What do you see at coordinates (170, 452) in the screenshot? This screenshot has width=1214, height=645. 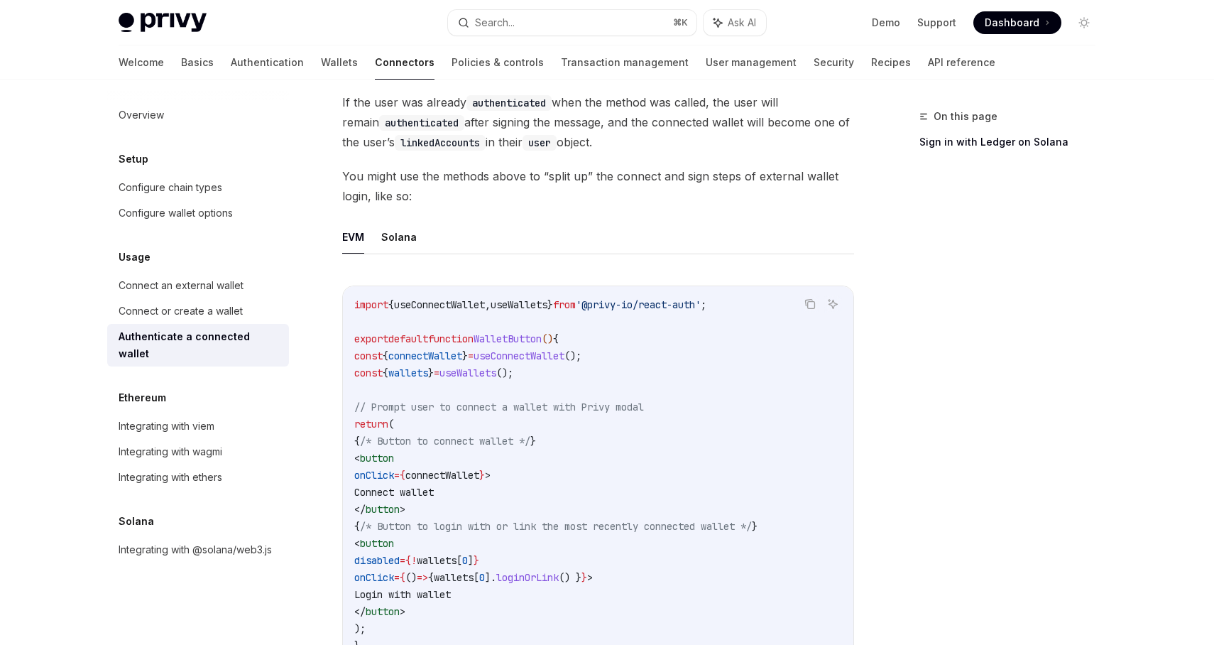 I see `div: Integrating with wagmi` at bounding box center [170, 452].